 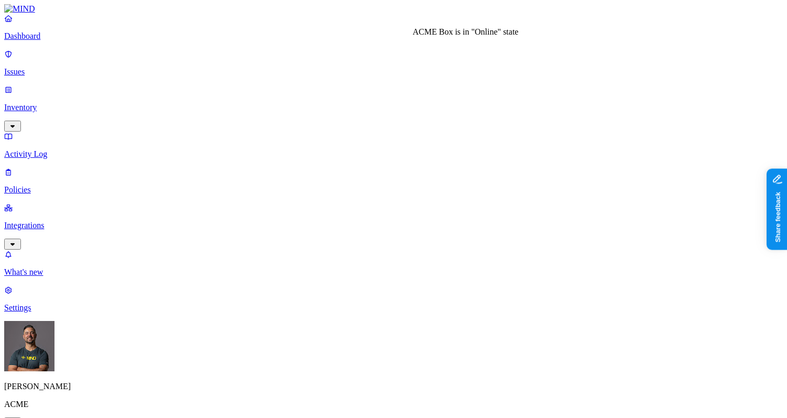 What do you see at coordinates (394, 72) in the screenshot?
I see `p: Issues` at bounding box center [394, 72].